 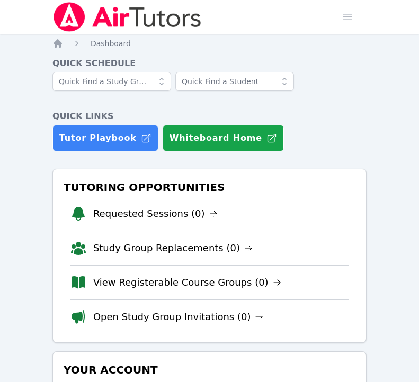 What do you see at coordinates (105, 138) in the screenshot?
I see `a: Tutor Playbook` at bounding box center [105, 138].